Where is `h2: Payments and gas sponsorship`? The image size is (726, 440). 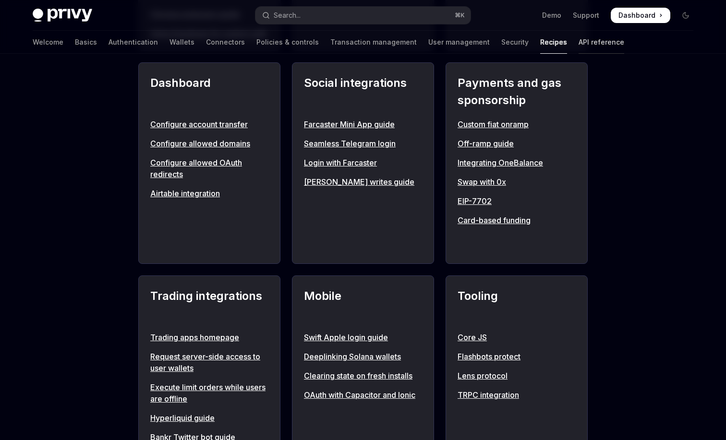
h2: Payments and gas sponsorship is located at coordinates (517, 92).